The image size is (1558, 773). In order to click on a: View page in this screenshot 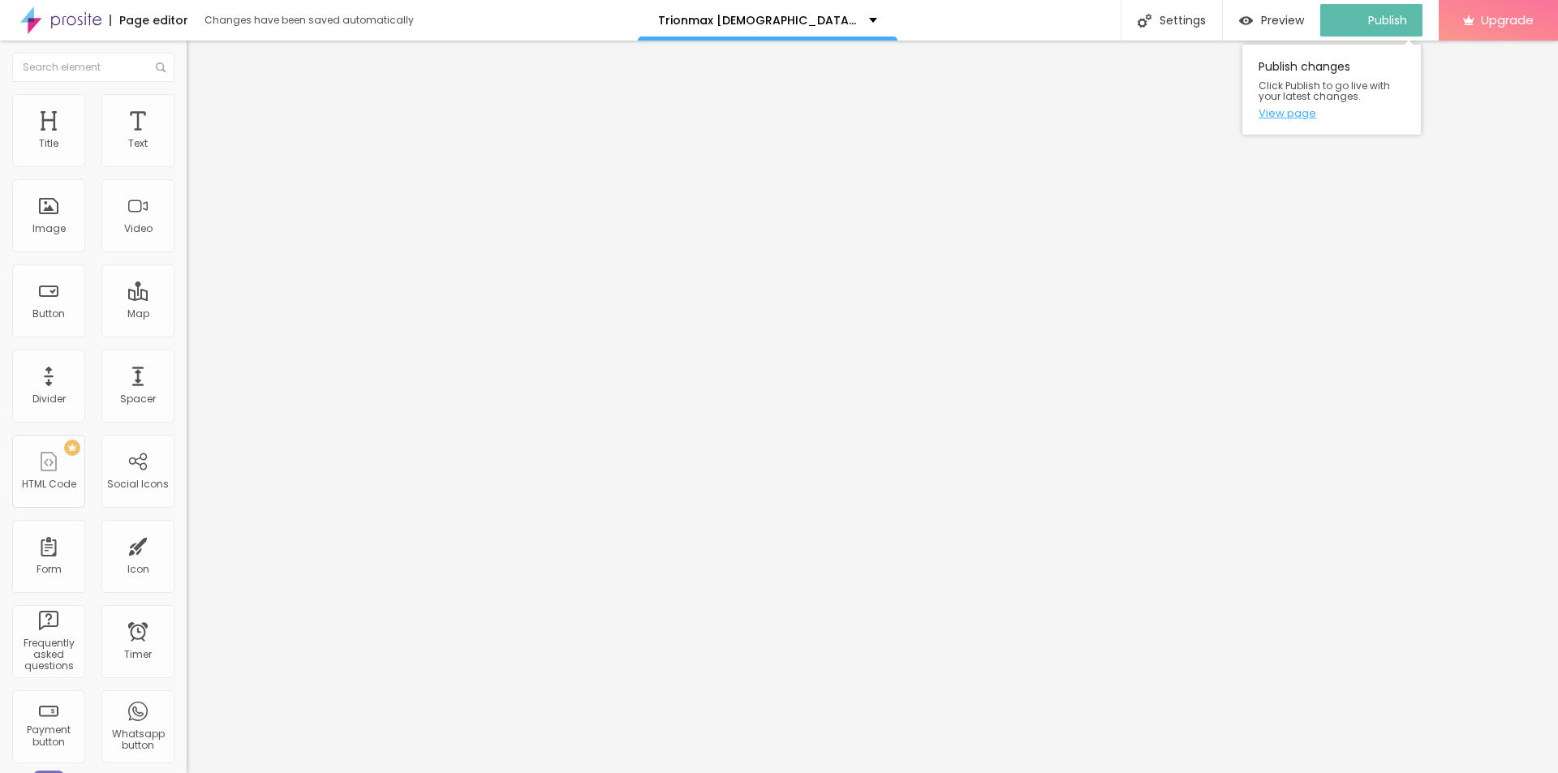, I will do `click(1331, 113)`.